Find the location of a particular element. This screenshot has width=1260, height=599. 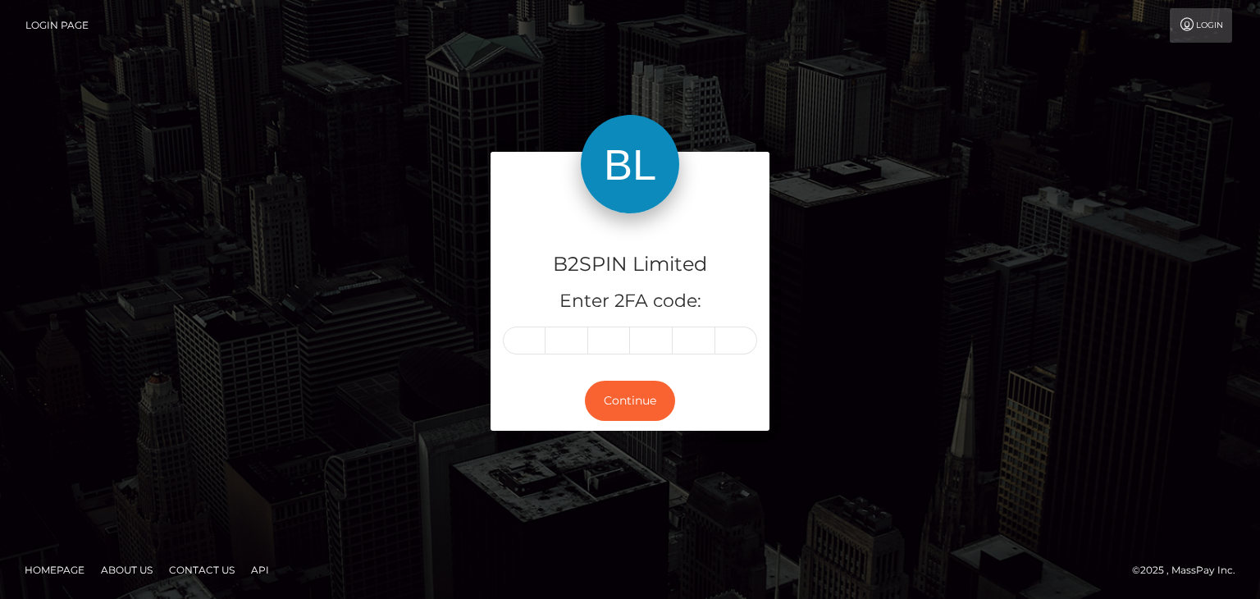

a: About Us is located at coordinates (126, 569).